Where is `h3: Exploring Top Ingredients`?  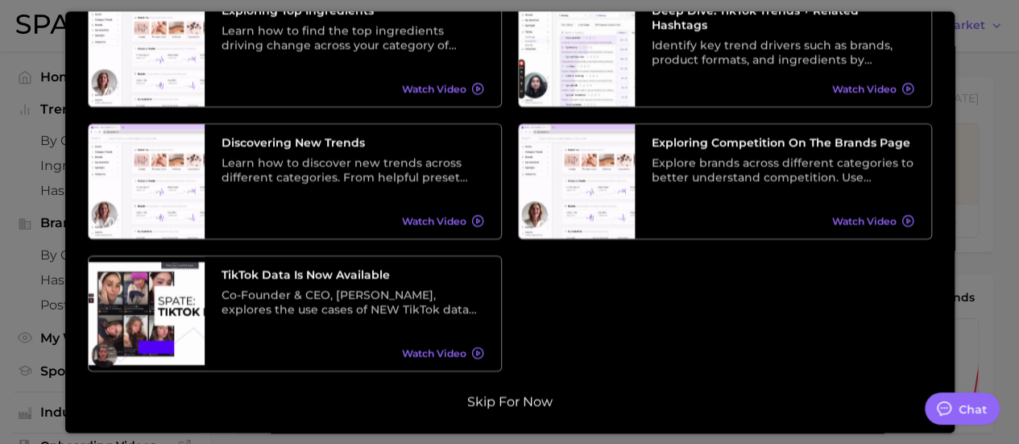
h3: Exploring Top Ingredients is located at coordinates (353, 10).